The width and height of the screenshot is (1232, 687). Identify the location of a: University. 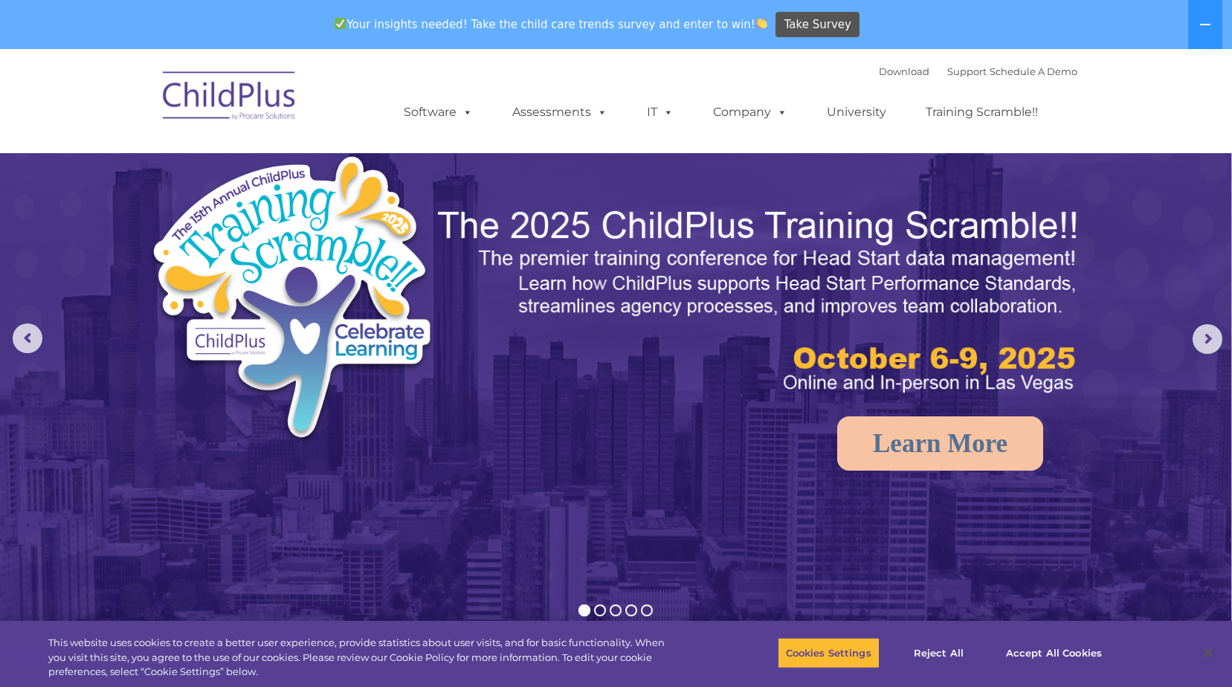
(856, 112).